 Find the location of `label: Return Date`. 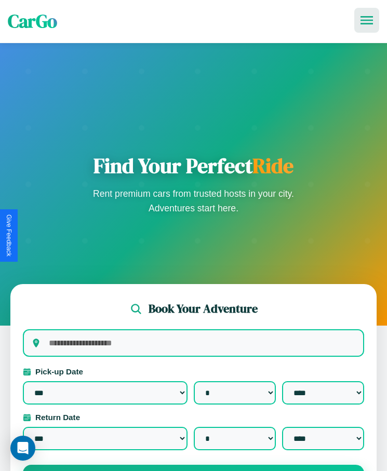

label: Return Date is located at coordinates (193, 417).